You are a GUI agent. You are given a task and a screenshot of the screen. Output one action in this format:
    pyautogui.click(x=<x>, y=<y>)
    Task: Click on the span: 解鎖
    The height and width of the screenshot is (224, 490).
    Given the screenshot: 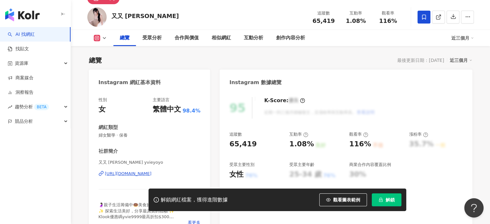 What is the action you would take?
    pyautogui.click(x=390, y=200)
    